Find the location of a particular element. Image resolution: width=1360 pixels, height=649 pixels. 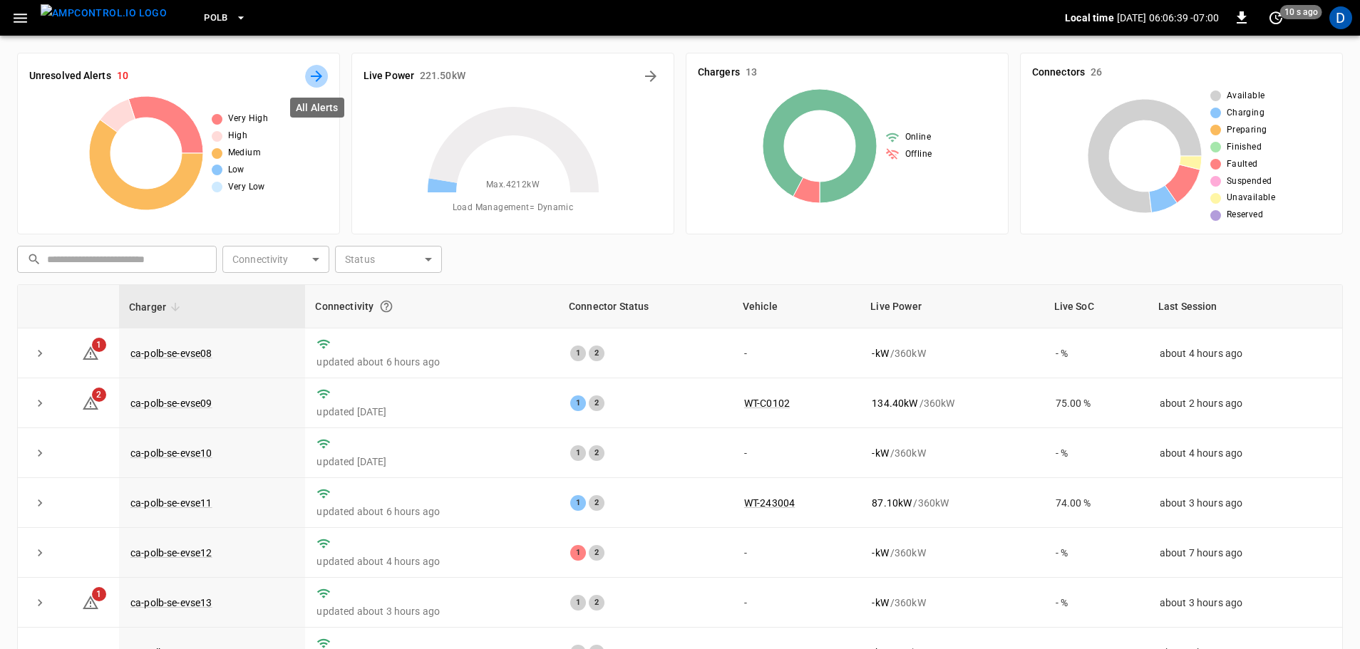

button: Connection between the charger and our software. is located at coordinates (386, 306).